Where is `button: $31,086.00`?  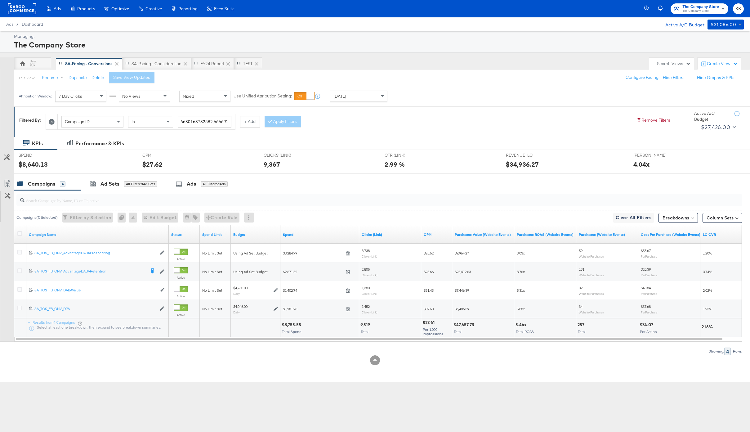 button: $31,086.00 is located at coordinates (726, 25).